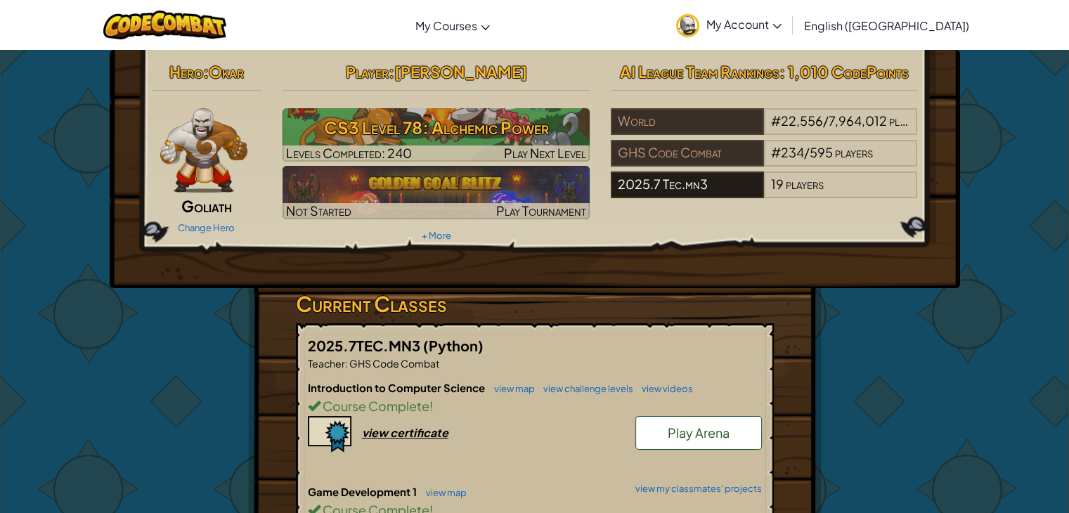 The height and width of the screenshot is (513, 1069). Describe the element at coordinates (764, 129) in the screenshot. I see `a: World#22,556/7,964,012players` at that location.